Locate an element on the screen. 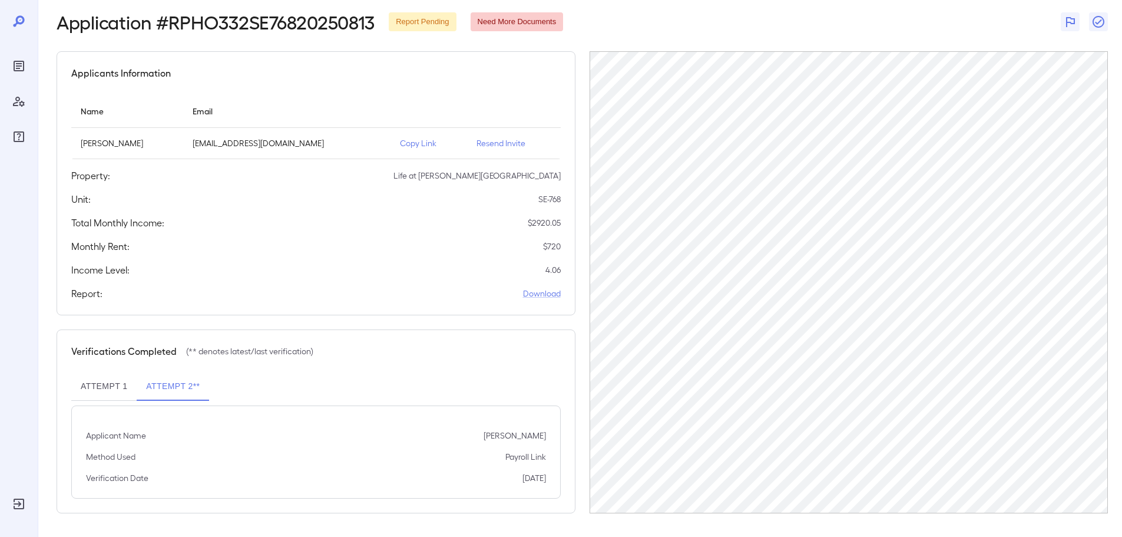  a: Download is located at coordinates (542, 293).